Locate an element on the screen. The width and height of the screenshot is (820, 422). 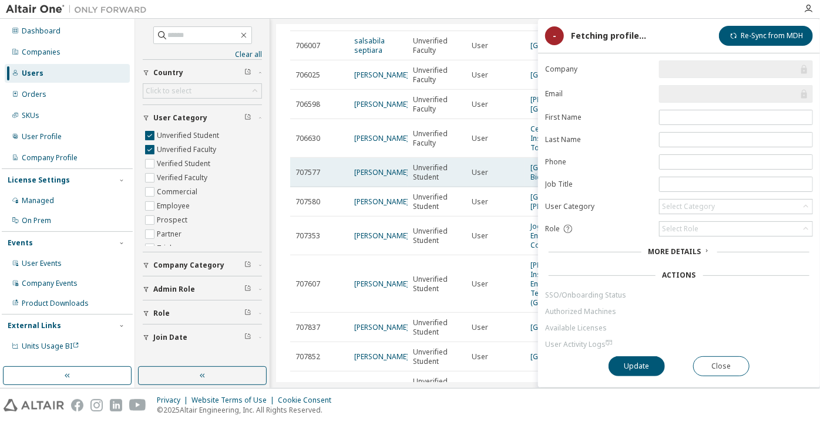
div: On Prem is located at coordinates (36, 221).